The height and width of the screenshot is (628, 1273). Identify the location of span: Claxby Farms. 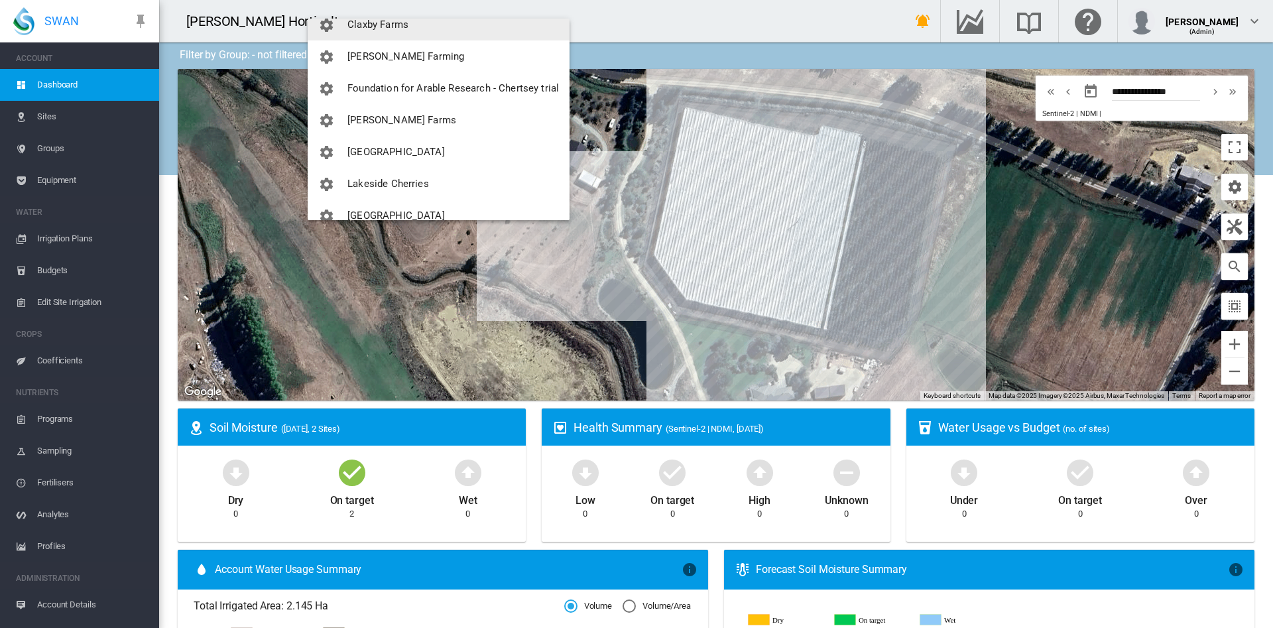
(378, 25).